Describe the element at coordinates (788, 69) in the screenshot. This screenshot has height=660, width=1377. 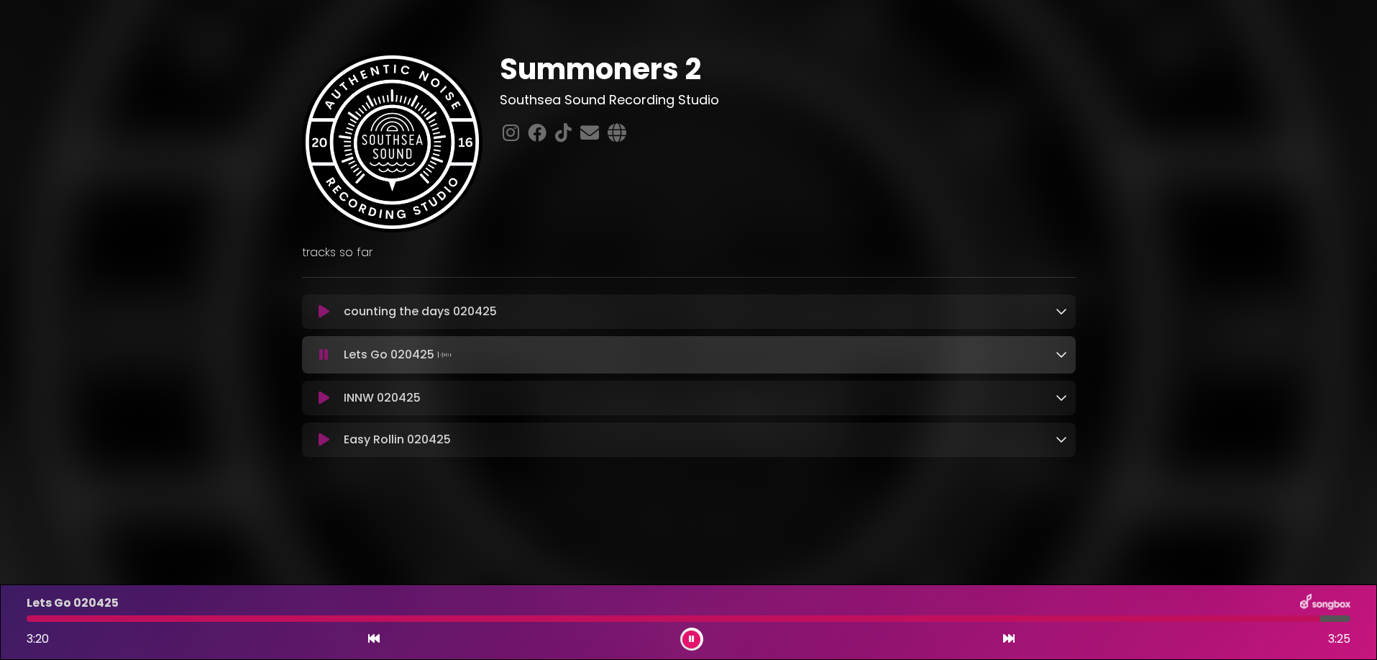
I see `h1: Summoners 2` at that location.